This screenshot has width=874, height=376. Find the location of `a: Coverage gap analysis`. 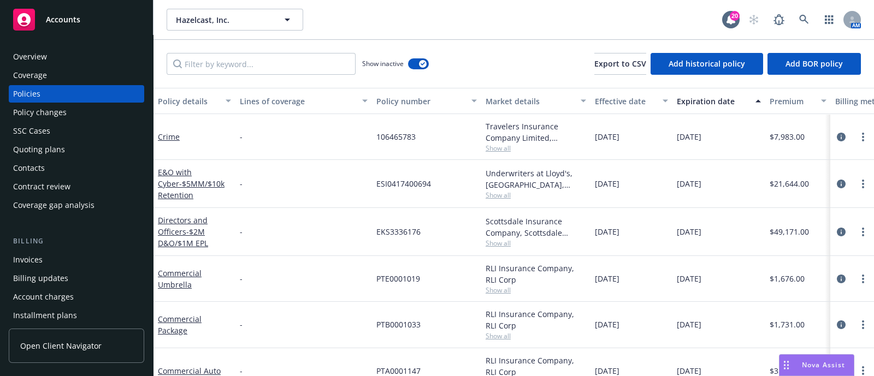

a: Coverage gap analysis is located at coordinates (76, 205).